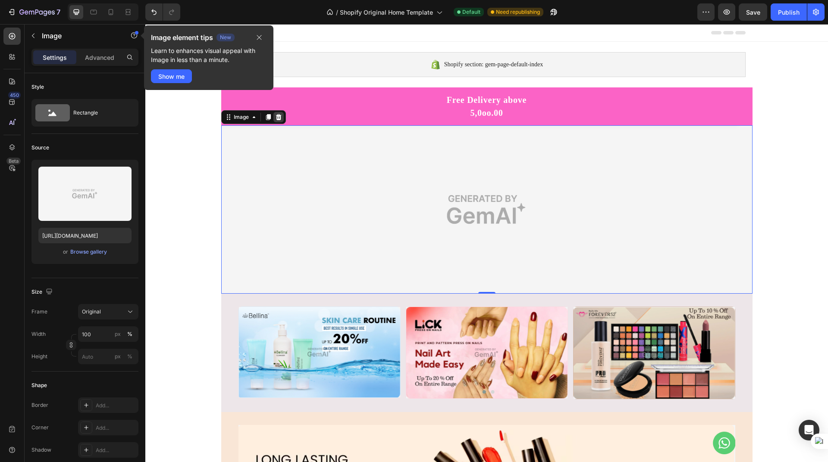  I want to click on span: Need republishing, so click(518, 12).